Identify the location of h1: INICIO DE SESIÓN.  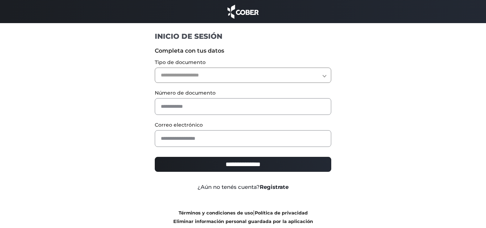
(243, 36).